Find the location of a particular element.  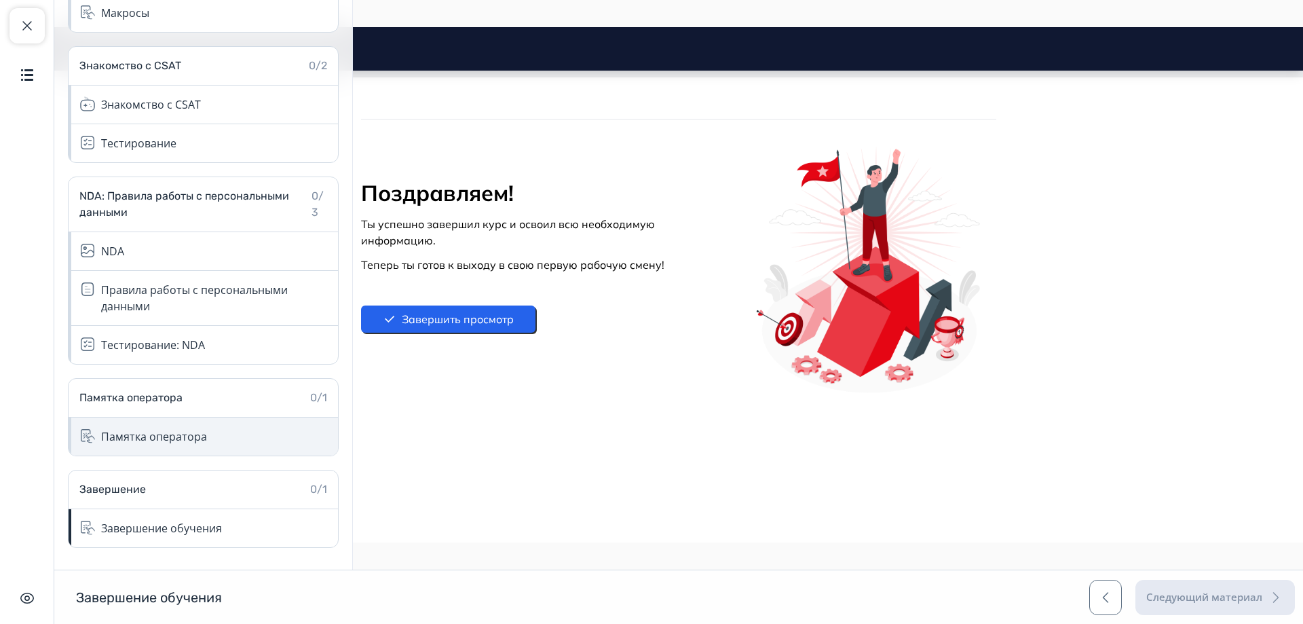

p: Ты успешно завершил курс и освоил всю необходимую информацию. is located at coordinates (487, 205).